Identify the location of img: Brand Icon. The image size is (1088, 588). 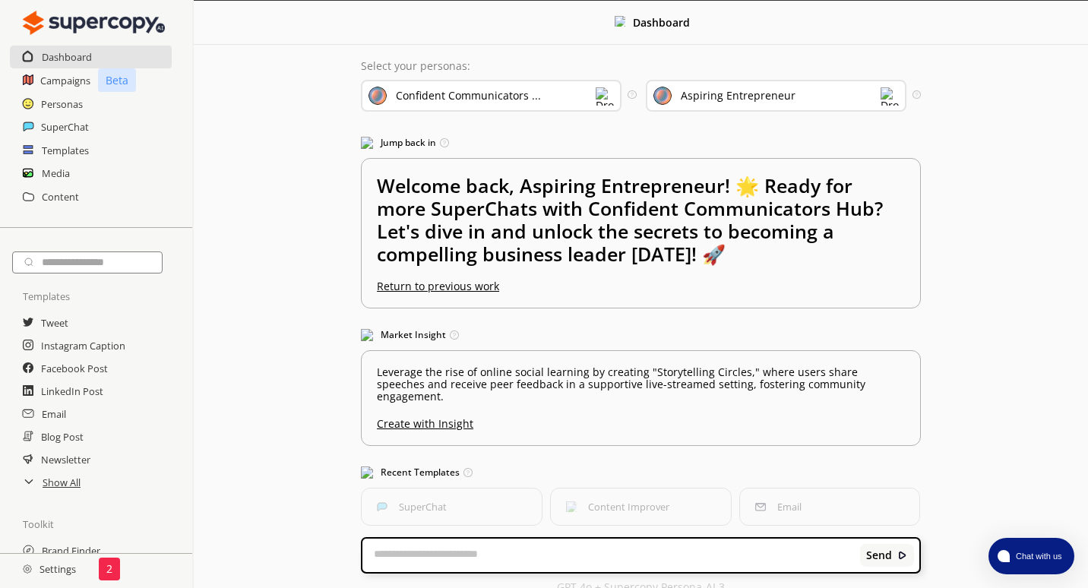
(377, 96).